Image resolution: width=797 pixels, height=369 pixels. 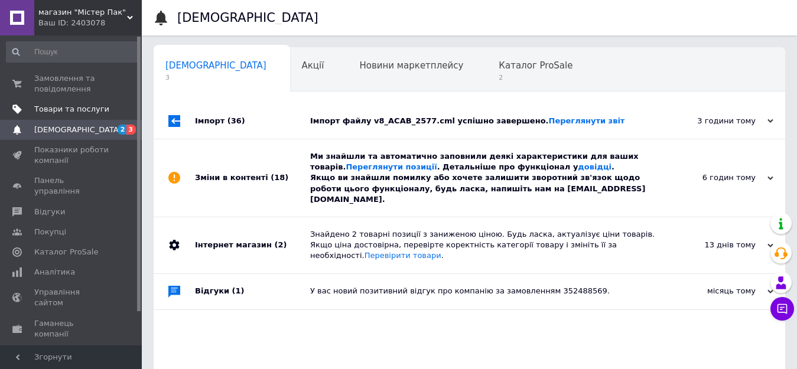 I want to click on div: У вас новий позитивний відгук про компанію за замовленням 352488569., so click(x=483, y=291).